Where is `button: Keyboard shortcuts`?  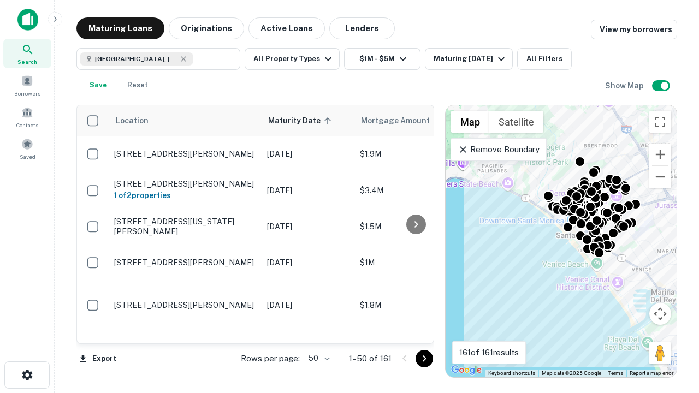
button: Keyboard shortcuts is located at coordinates (512, 374).